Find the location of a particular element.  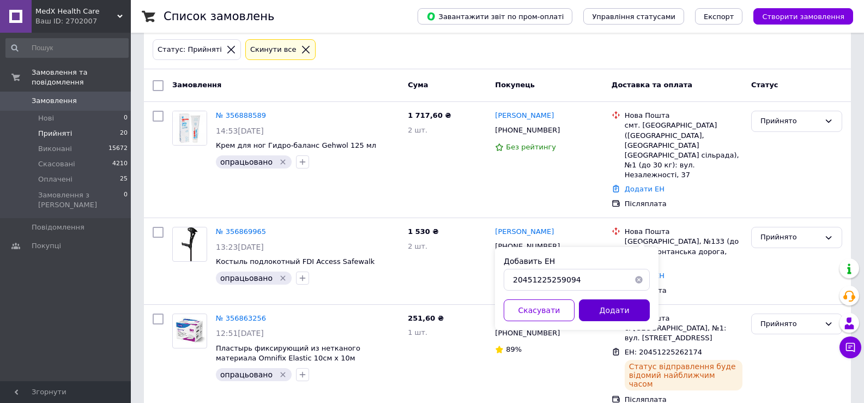

a: Костыль подлокотный FDI Access Safewalk is located at coordinates (295, 261).